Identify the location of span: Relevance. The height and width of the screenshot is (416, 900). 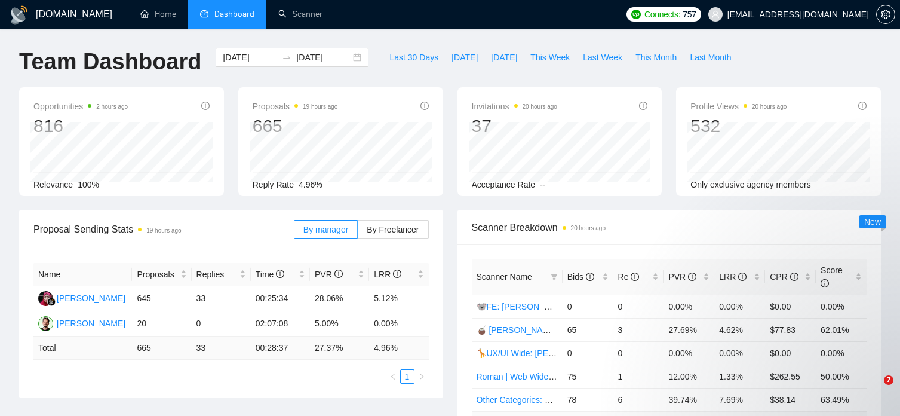
(53, 185).